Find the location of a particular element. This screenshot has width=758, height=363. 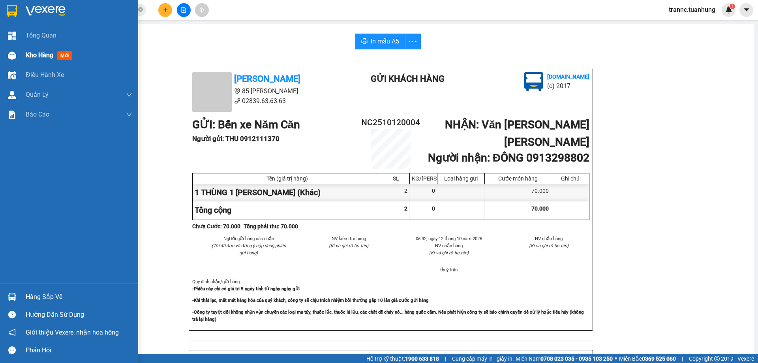

span: 2 is located at coordinates (406, 208).